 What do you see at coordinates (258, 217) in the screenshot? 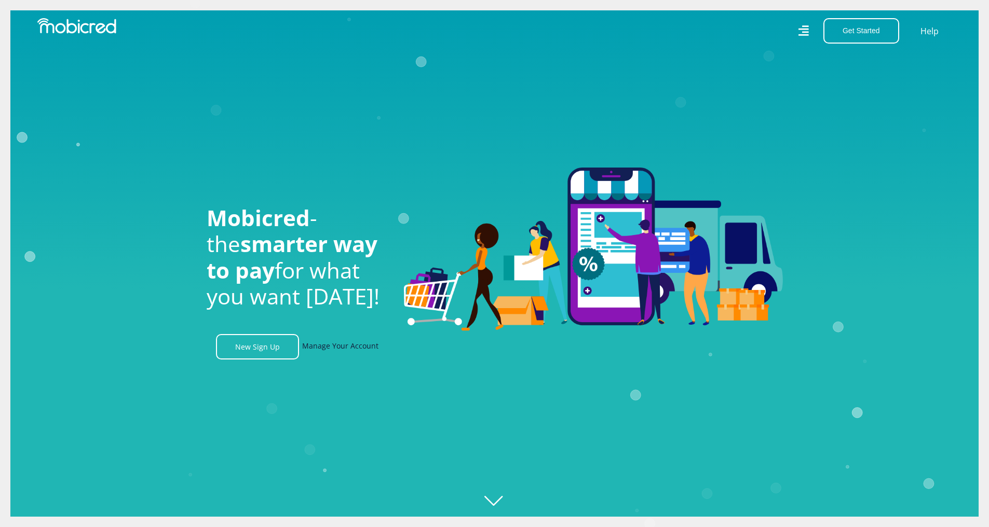
I see `span: Mobicred` at bounding box center [258, 217].